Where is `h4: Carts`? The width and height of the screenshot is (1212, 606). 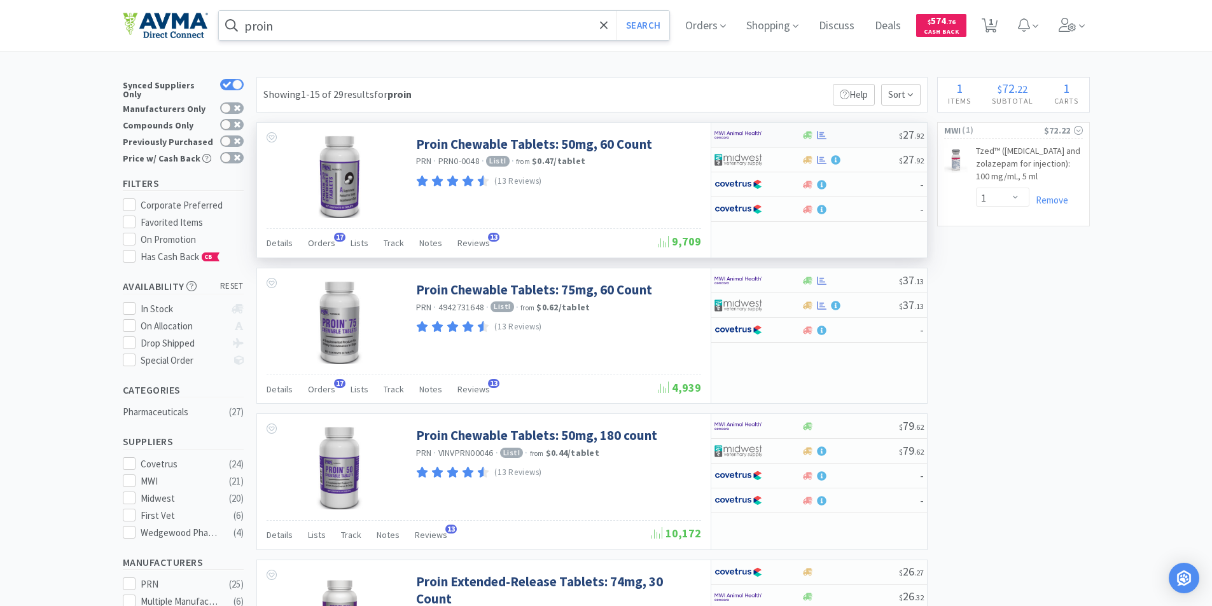
h4: Carts is located at coordinates (1066, 100).